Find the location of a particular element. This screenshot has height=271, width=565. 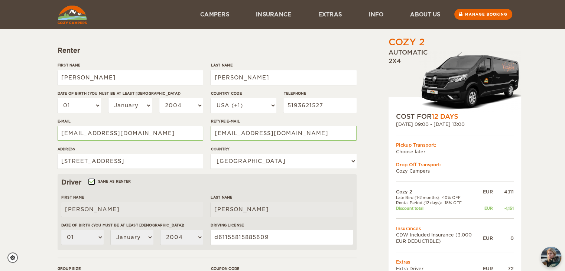

label: Telephone is located at coordinates (320, 93).